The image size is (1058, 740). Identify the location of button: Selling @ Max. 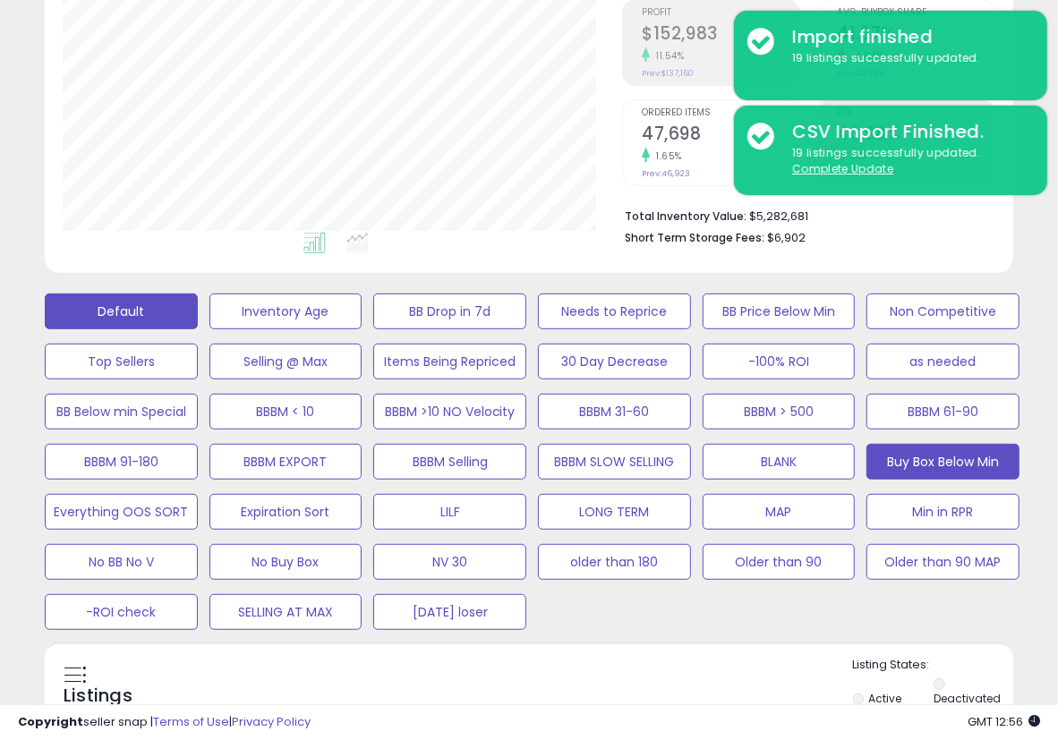
(286, 362).